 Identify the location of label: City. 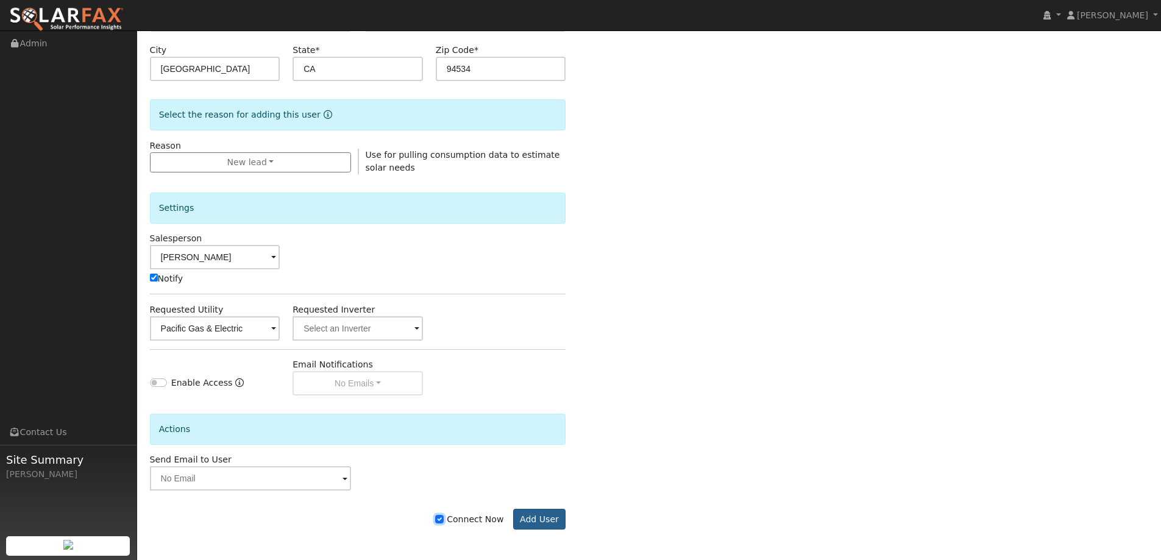
(158, 50).